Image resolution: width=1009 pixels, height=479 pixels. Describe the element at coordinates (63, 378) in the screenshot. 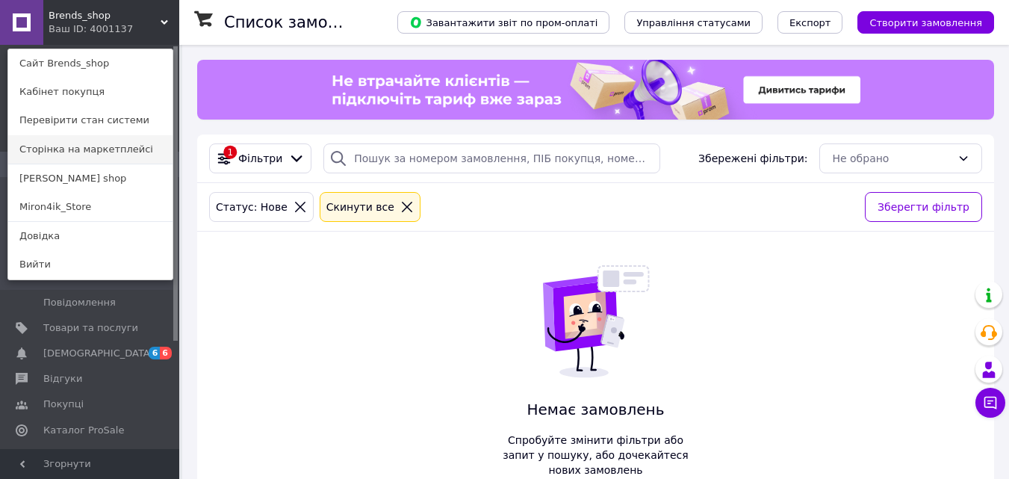

I see `span: Відгуки` at that location.